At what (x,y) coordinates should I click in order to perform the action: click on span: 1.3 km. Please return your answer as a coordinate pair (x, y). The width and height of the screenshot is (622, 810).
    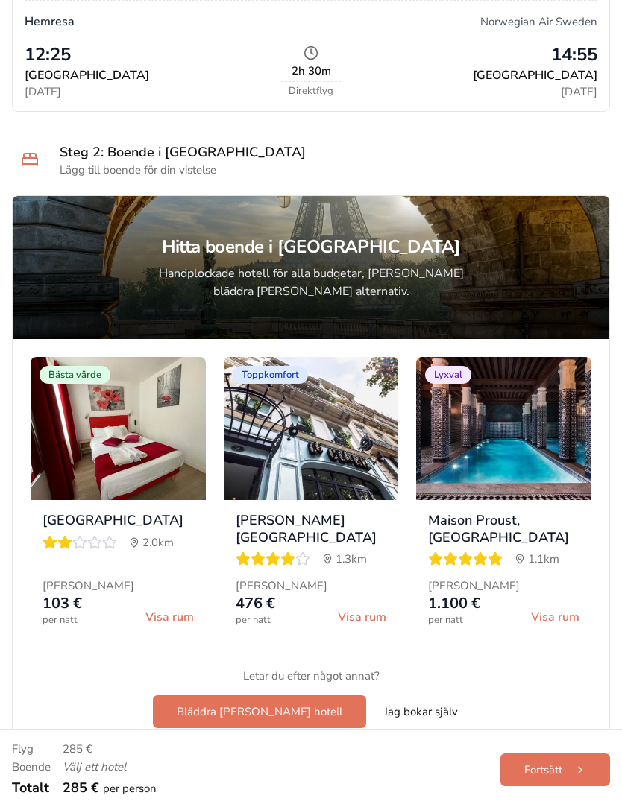
    Looking at the image, I should click on (351, 559).